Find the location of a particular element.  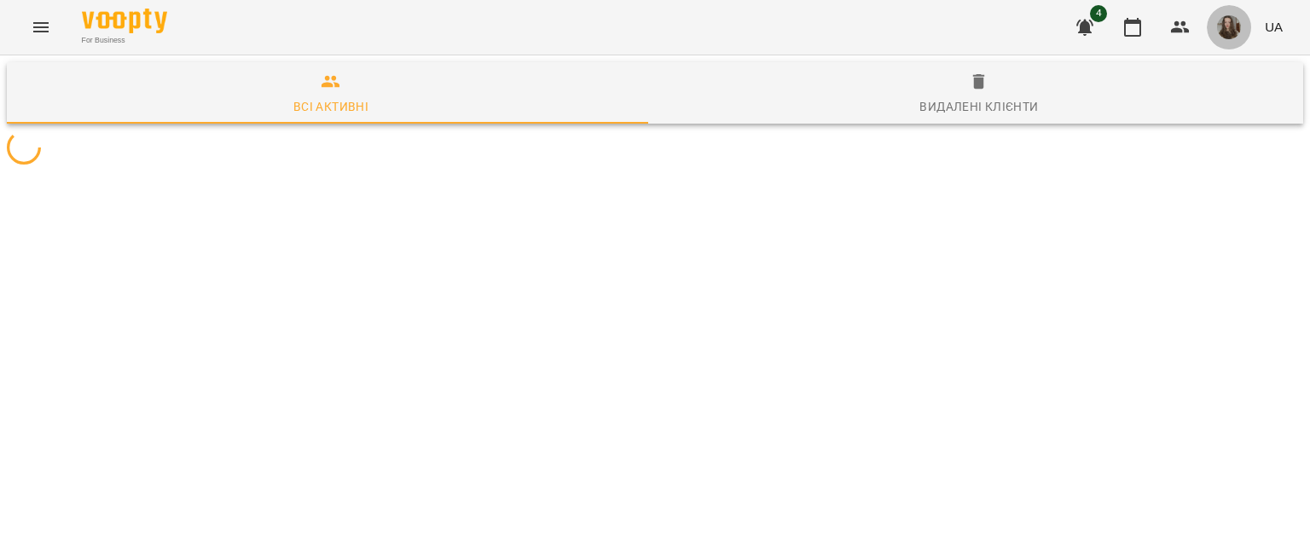

span: UA is located at coordinates (1274, 26).